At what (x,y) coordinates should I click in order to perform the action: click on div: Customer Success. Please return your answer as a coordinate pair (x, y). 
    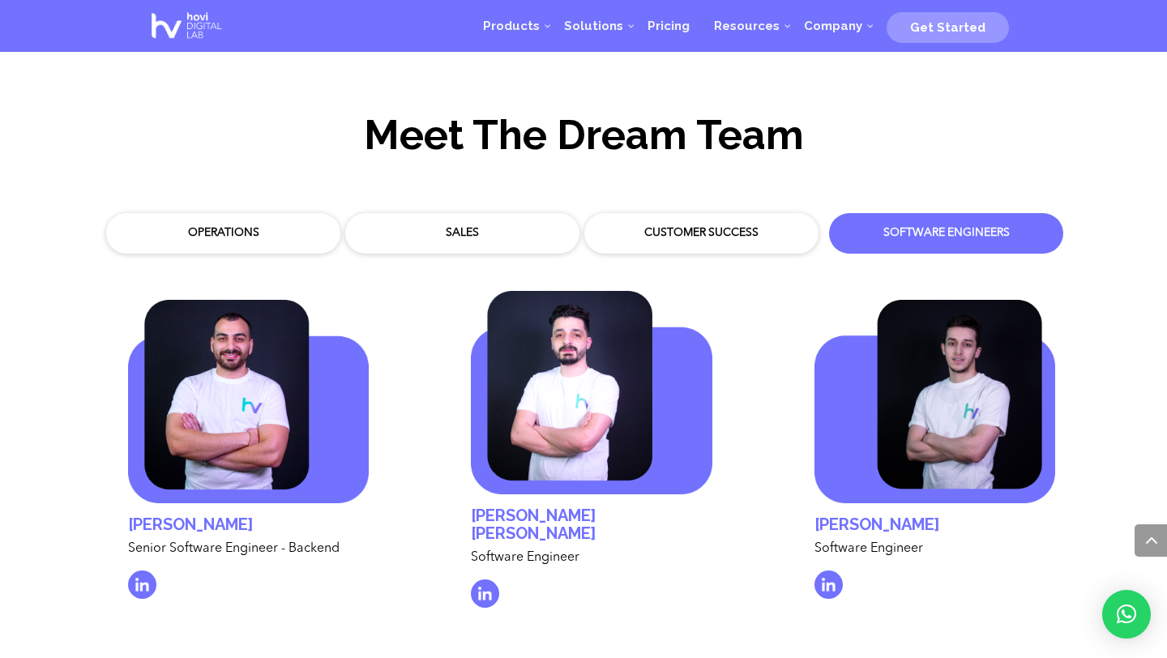
    Looking at the image, I should click on (701, 233).